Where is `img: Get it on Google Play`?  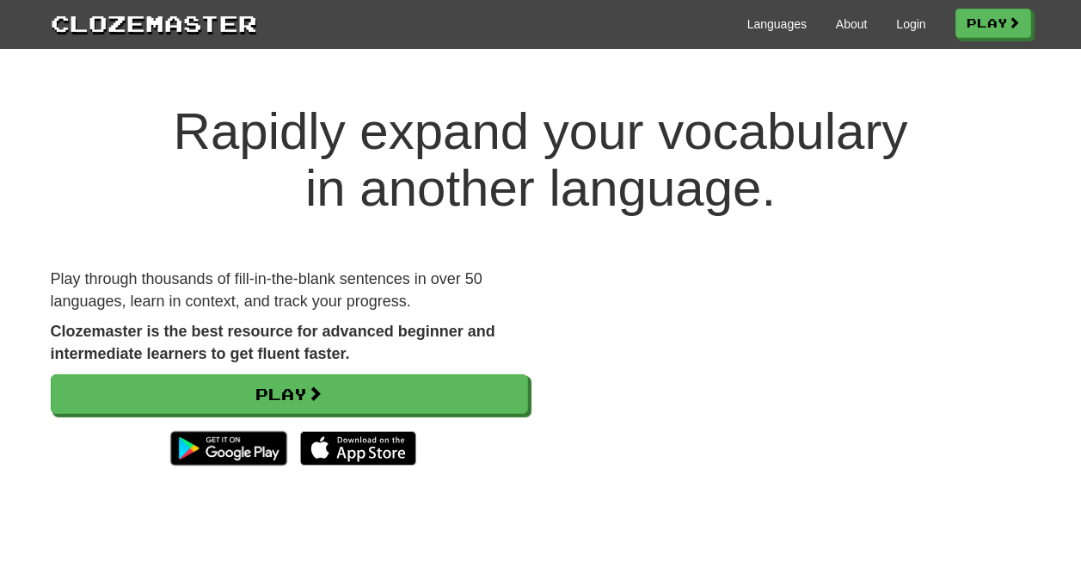 img: Get it on Google Play is located at coordinates (228, 448).